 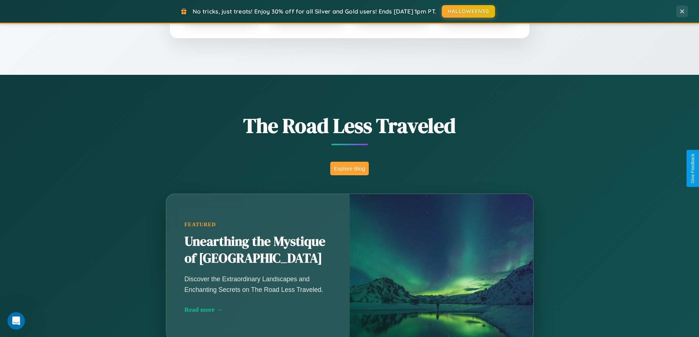 What do you see at coordinates (258, 309) in the screenshot?
I see `div: Read more →` at bounding box center [258, 309].